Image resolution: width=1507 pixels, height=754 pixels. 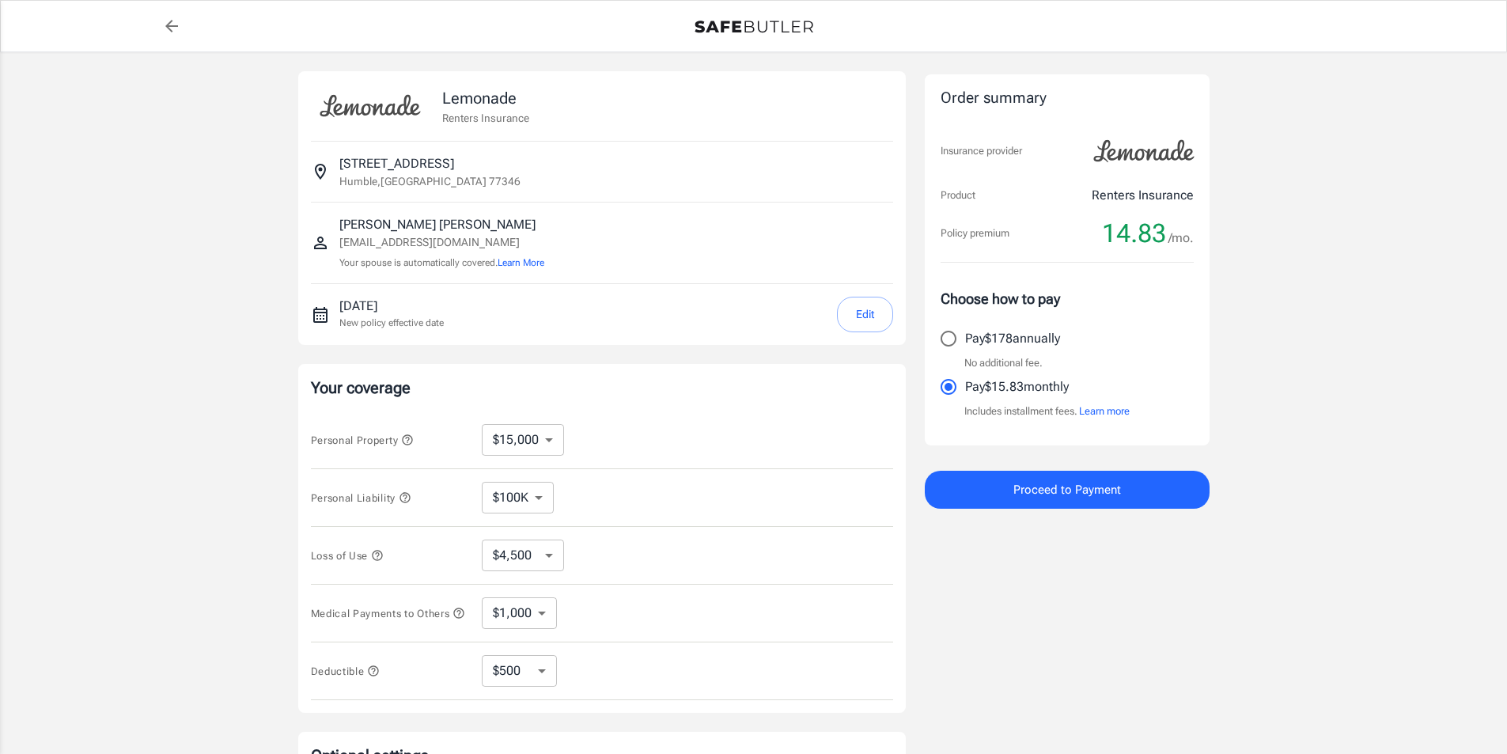 I want to click on p: Pay $178 annually, so click(x=1013, y=339).